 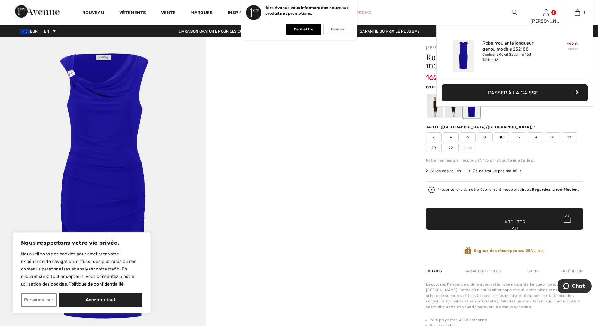 What do you see at coordinates (498, 171) in the screenshot?
I see `font: Je ne trouve pas ma taille` at bounding box center [498, 171].